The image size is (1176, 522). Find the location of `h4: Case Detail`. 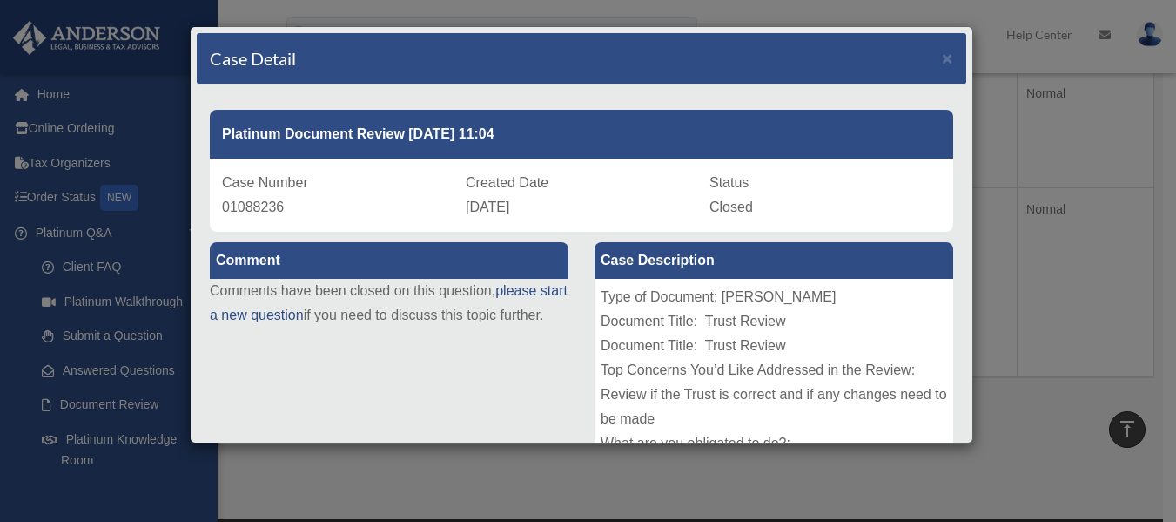

h4: Case Detail is located at coordinates (253, 58).